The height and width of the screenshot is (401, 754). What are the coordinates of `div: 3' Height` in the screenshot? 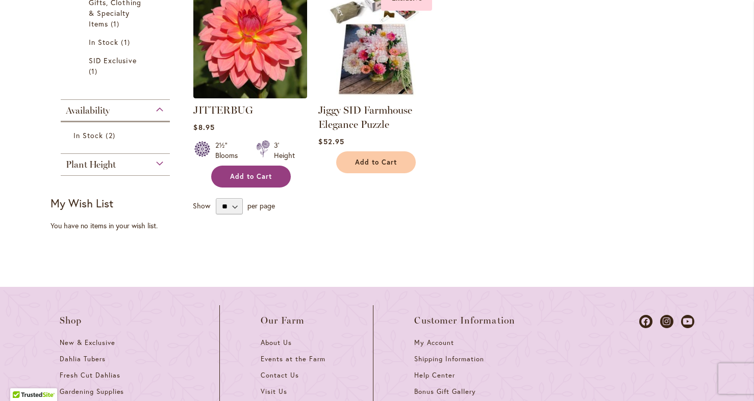 It's located at (284, 150).